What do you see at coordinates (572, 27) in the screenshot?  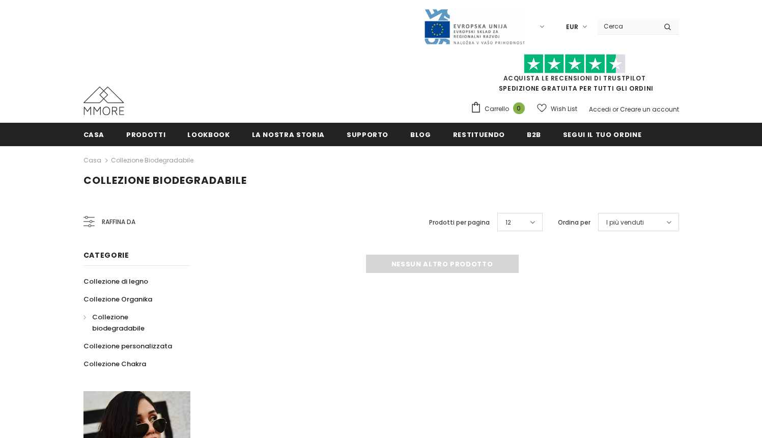 I see `span: EUR` at bounding box center [572, 27].